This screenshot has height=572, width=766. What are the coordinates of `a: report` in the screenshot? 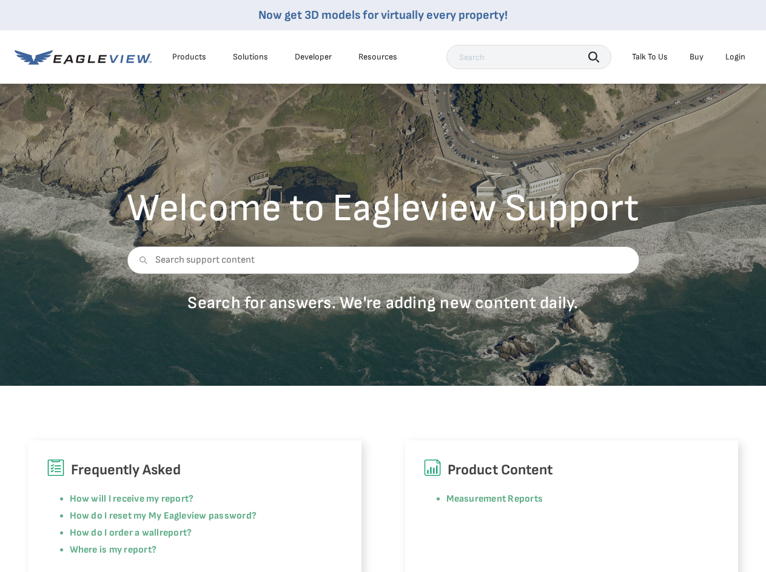 It's located at (173, 532).